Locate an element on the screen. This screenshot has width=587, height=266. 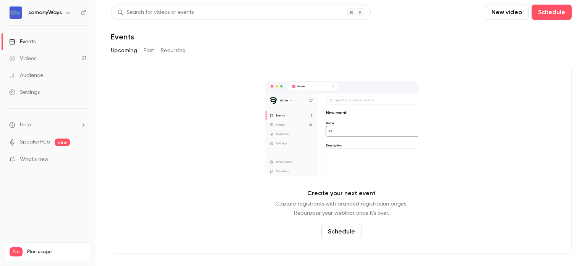
a: SpeakerHub is located at coordinates (35, 142).